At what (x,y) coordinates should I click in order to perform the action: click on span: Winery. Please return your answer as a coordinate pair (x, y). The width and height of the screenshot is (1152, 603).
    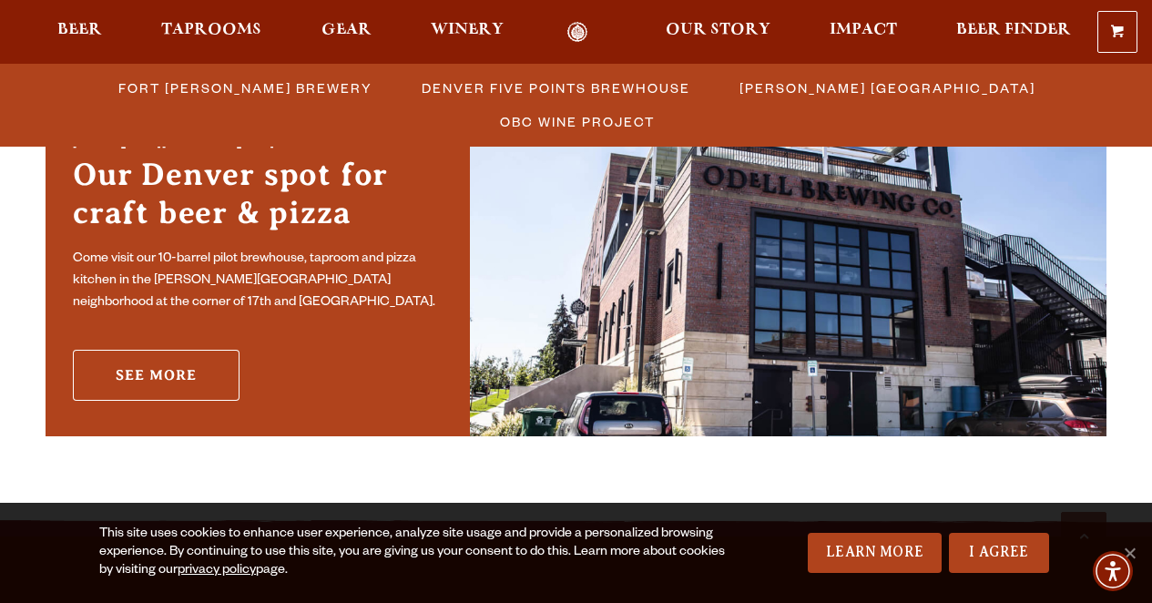
    Looking at the image, I should click on (467, 30).